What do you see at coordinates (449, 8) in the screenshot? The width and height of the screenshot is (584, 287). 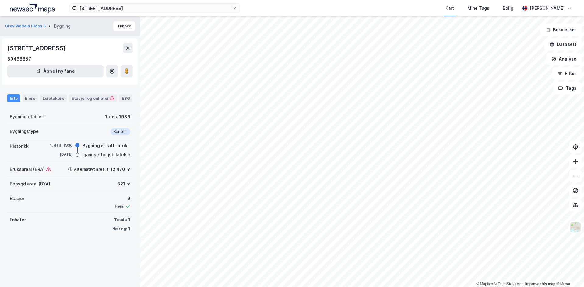 I see `div: Kart` at bounding box center [449, 8].